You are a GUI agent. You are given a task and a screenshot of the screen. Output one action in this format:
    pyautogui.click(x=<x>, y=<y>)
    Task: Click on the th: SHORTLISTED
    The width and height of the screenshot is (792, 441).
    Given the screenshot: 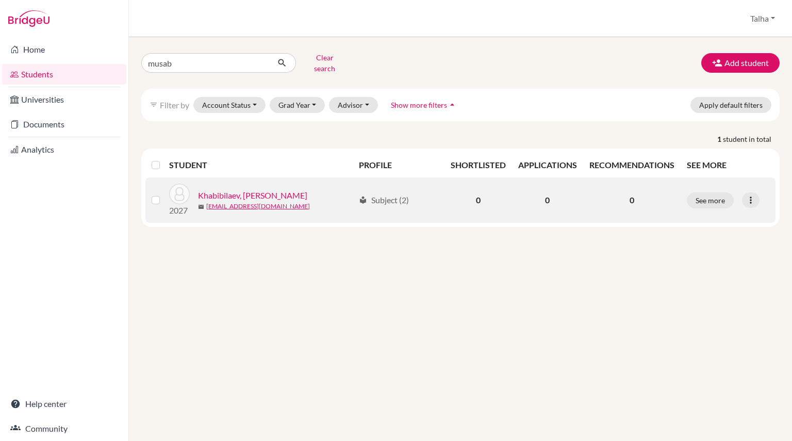 What is the action you would take?
    pyautogui.click(x=478, y=165)
    